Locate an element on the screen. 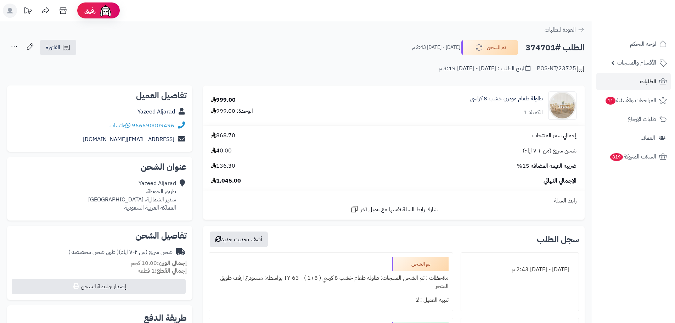 The image size is (675, 323). a: طلبات الإرجاع is located at coordinates (634, 119).